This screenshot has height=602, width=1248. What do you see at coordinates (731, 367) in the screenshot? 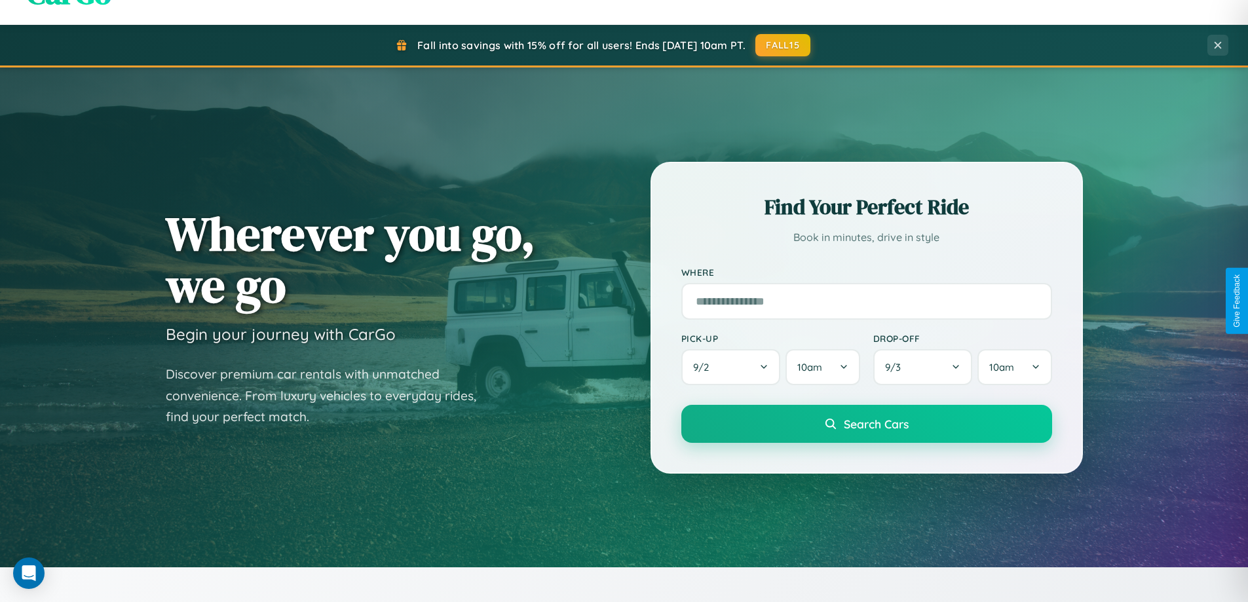
I see `button: 9/2` at bounding box center [731, 367].